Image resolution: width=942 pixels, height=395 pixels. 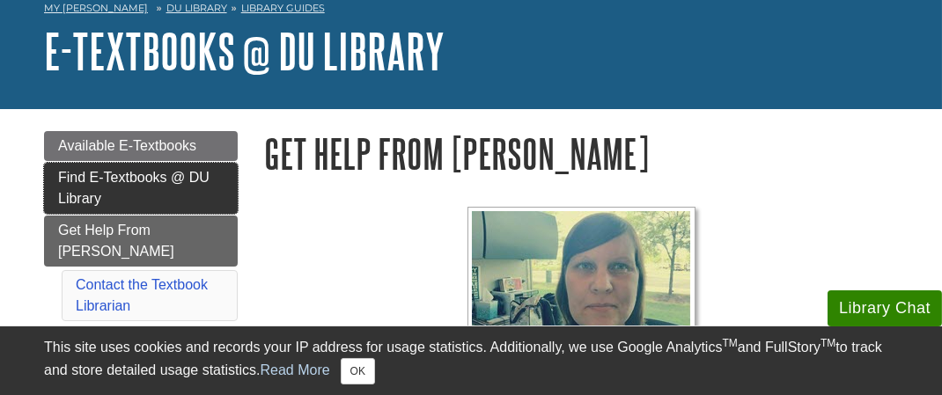 What do you see at coordinates (294, 370) in the screenshot?
I see `a: Read More` at bounding box center [294, 370].